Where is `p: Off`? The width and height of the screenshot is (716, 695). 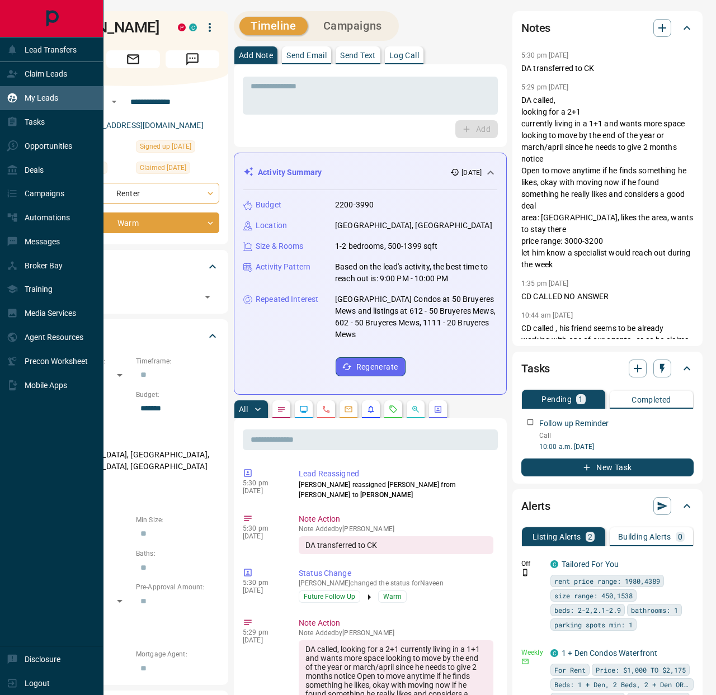 p: Off is located at coordinates (532, 564).